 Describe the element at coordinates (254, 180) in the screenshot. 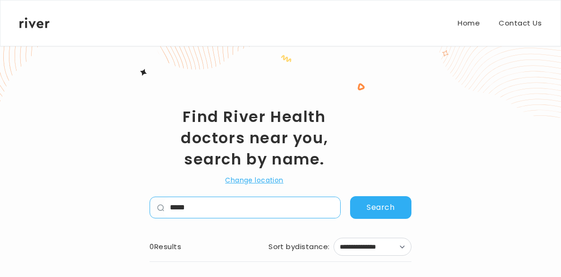

I see `button: Change location` at that location.